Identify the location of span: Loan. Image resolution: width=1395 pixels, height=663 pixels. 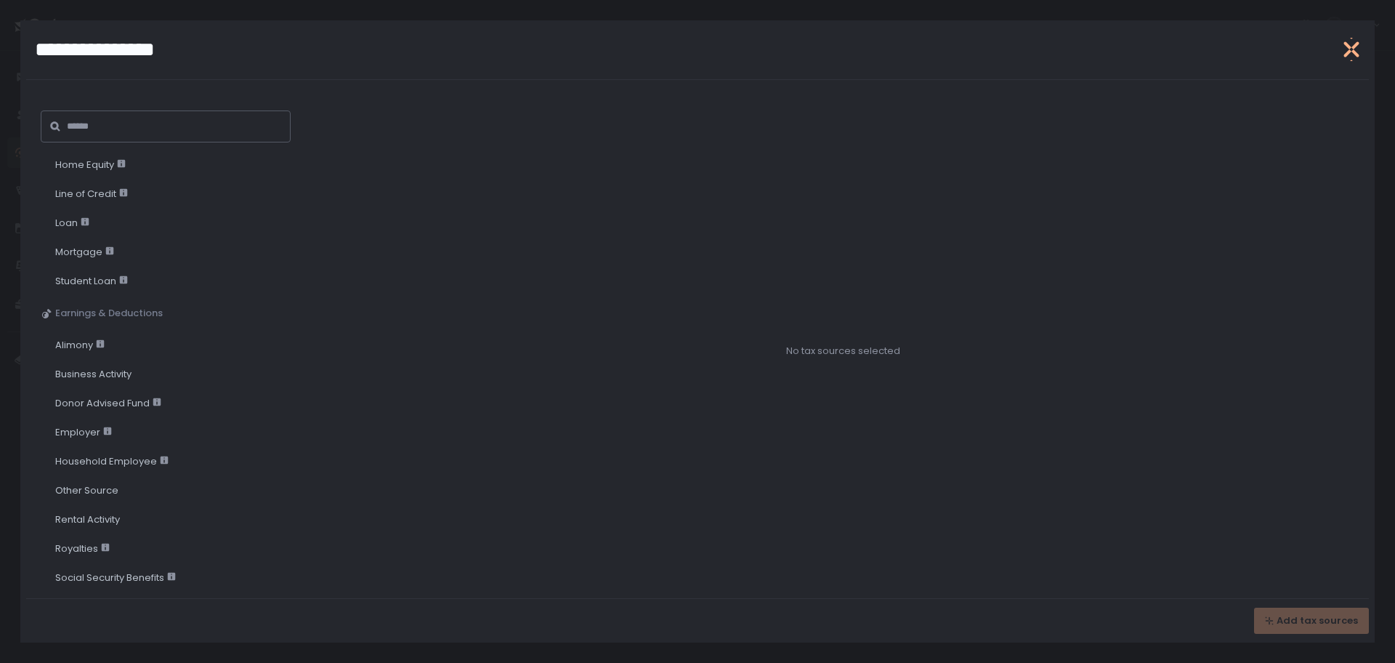
(72, 223).